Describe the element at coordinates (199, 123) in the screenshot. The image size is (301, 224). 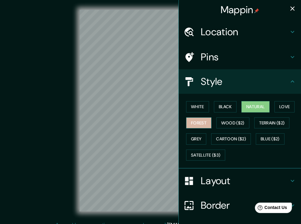
I see `button: Forest` at that location.